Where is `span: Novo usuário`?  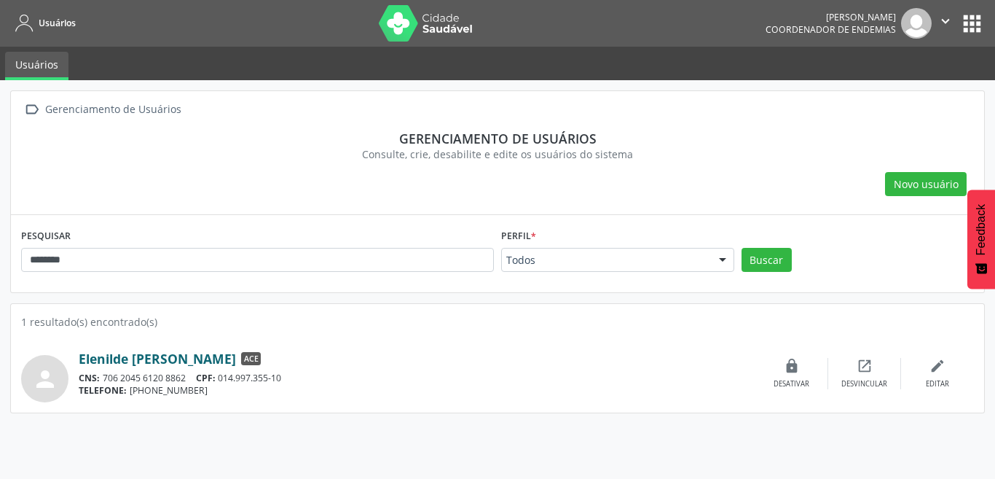
span: Novo usuário is located at coordinates (926, 184).